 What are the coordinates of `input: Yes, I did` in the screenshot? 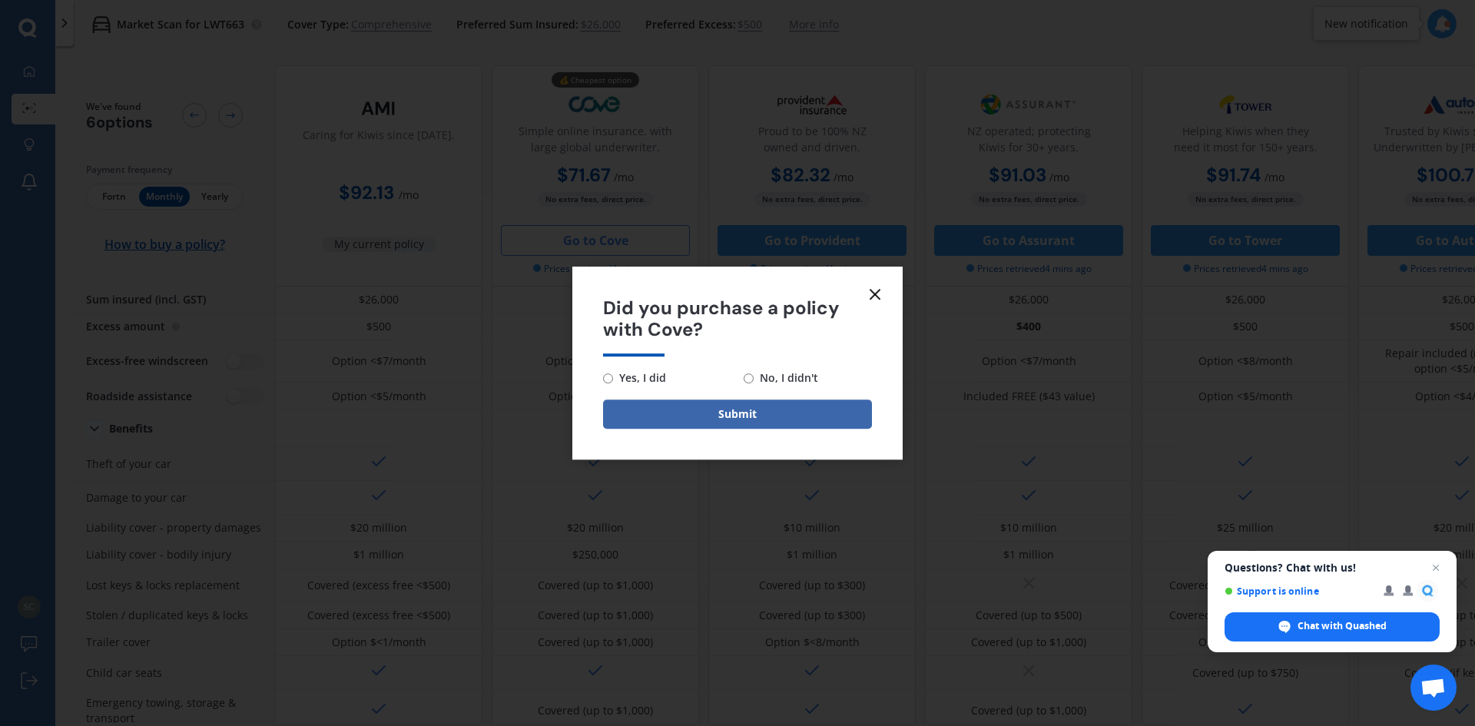 It's located at (608, 378).